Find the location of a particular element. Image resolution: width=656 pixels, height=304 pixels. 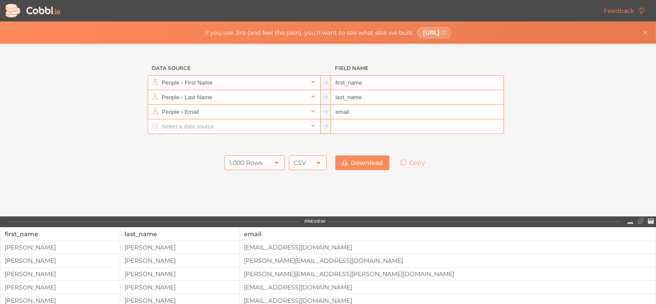

a: Feedback is located at coordinates (624, 11).